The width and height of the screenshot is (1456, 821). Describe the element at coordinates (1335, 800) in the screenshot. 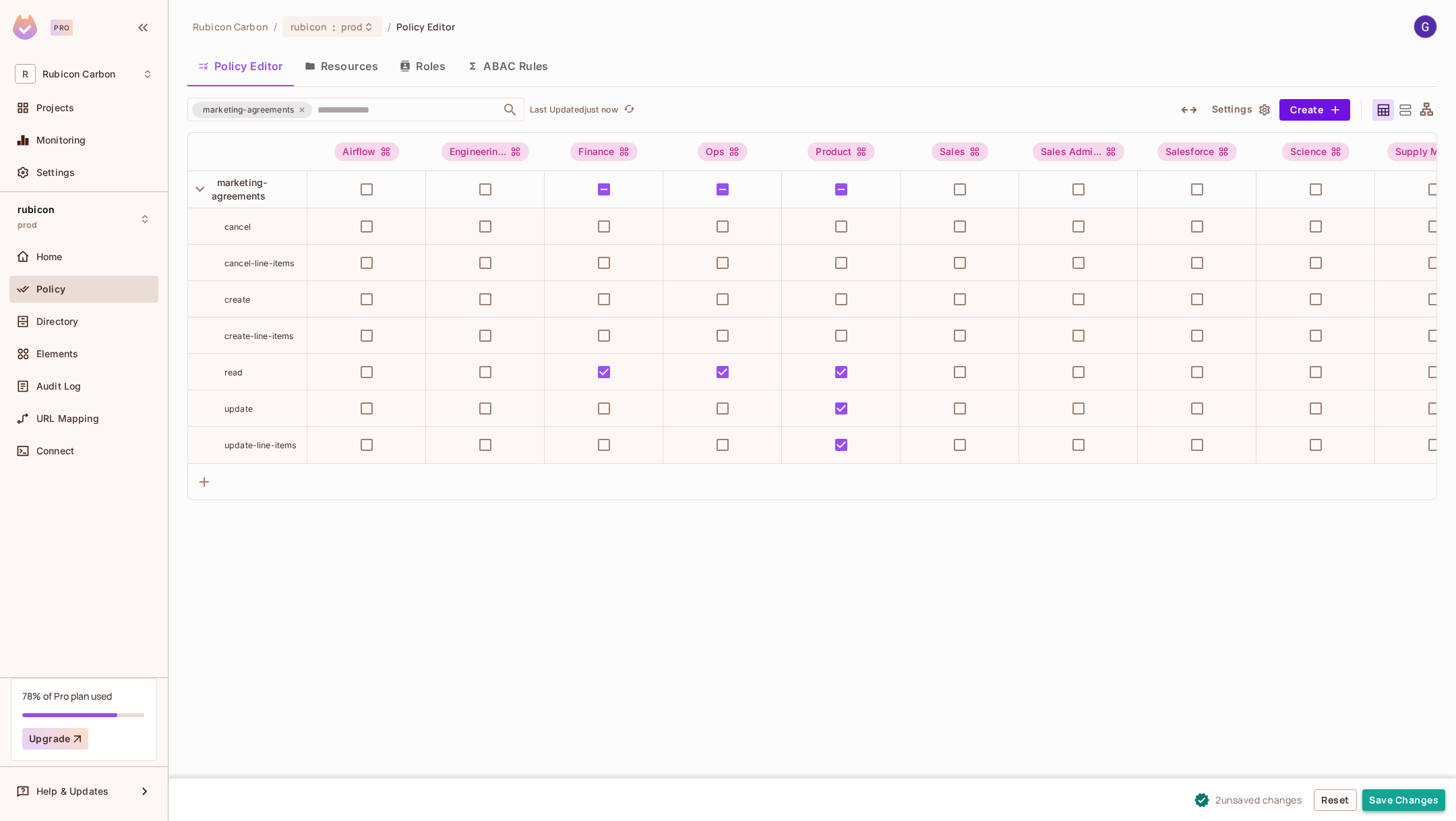

I see `button: Reset` at that location.